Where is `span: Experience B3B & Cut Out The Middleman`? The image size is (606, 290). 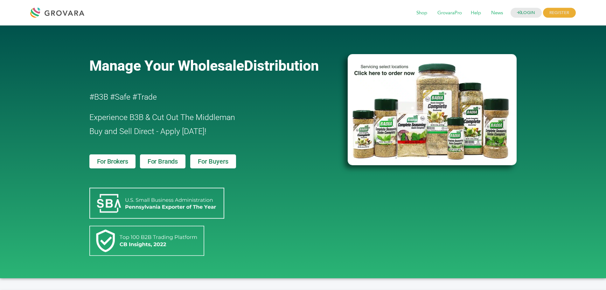
span: Experience B3B & Cut Out The Middleman is located at coordinates (162, 117).